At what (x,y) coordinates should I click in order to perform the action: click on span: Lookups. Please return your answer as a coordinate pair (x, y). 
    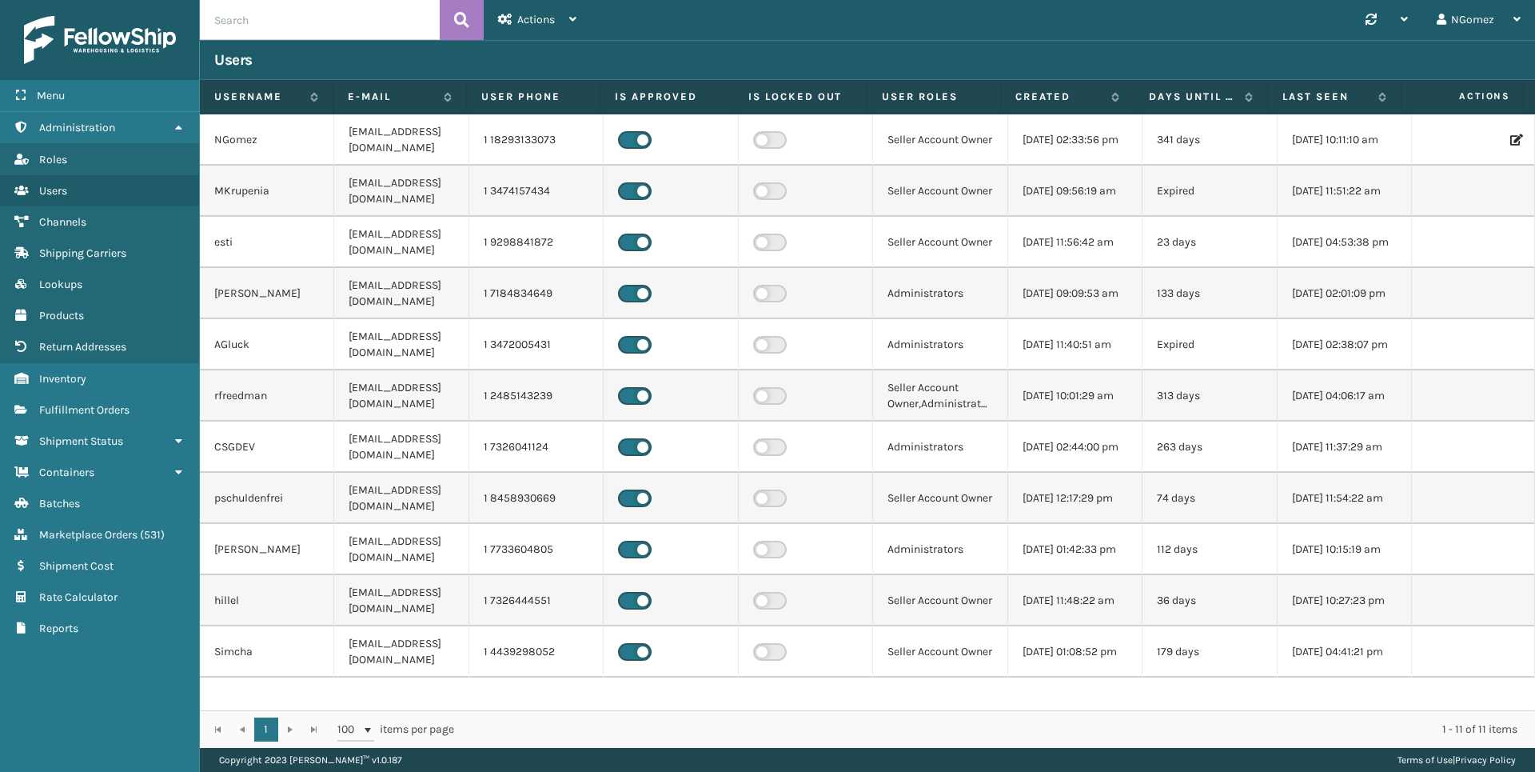
    Looking at the image, I should click on (61, 284).